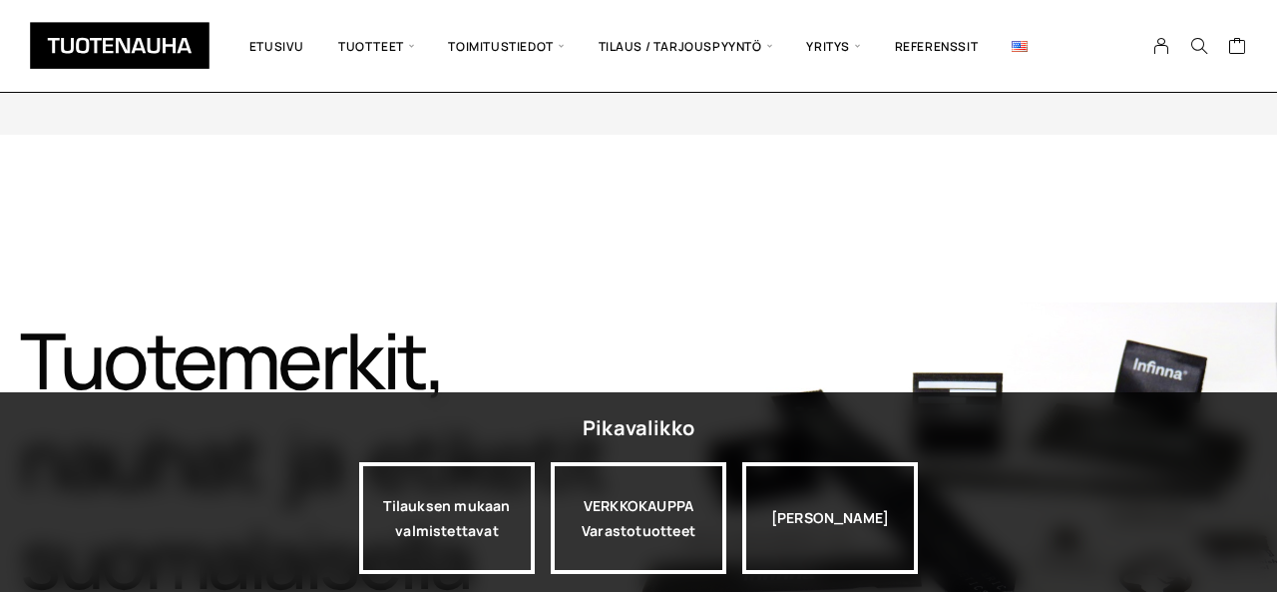 Image resolution: width=1277 pixels, height=592 pixels. Describe the element at coordinates (506, 46) in the screenshot. I see `span: Toimitustiedot` at that location.